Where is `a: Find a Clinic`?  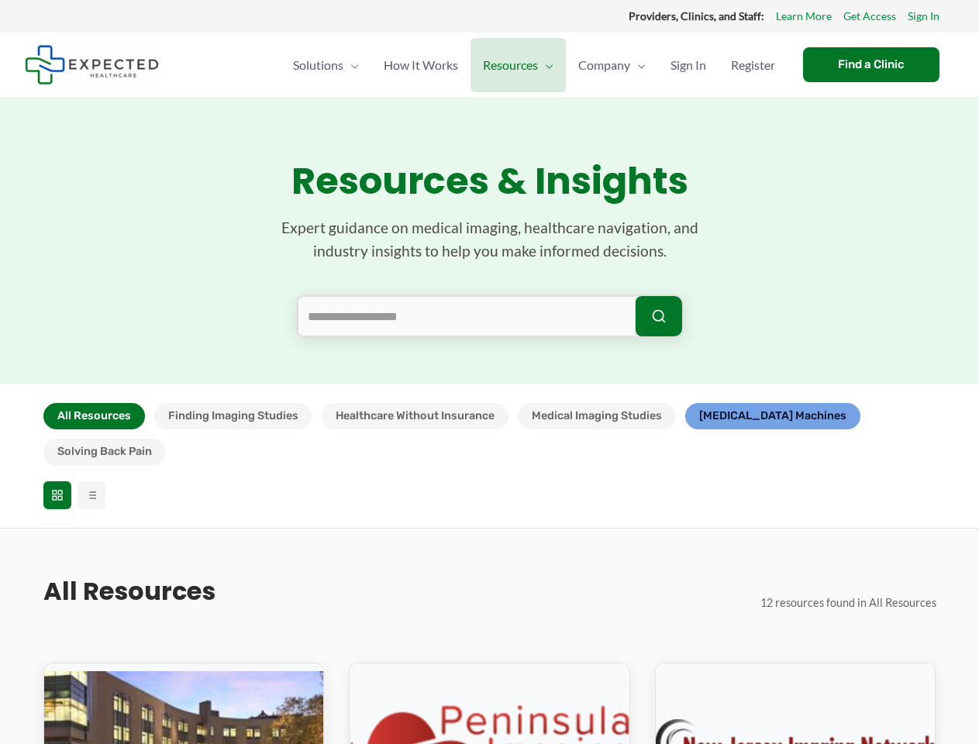
a: Find a Clinic is located at coordinates (871, 64).